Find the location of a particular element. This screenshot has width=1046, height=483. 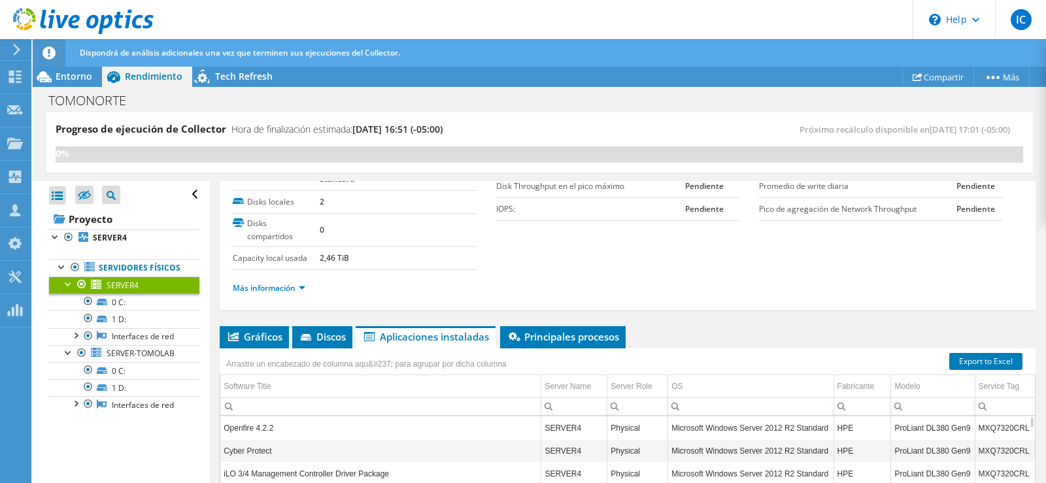

span: IC is located at coordinates (1022, 20).